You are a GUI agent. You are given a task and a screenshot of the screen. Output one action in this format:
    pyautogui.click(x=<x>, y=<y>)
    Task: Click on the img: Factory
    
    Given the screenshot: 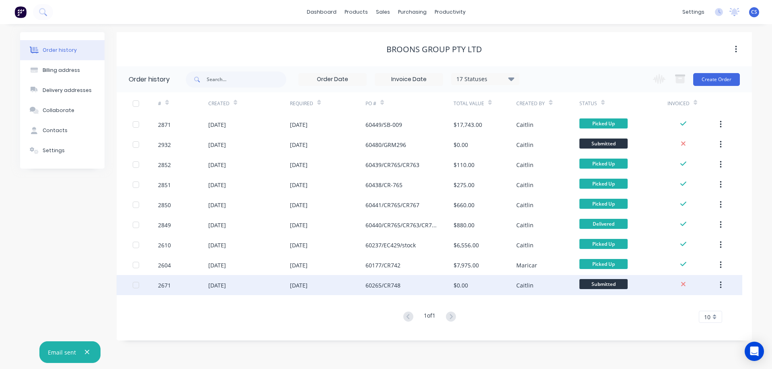 What is the action you would take?
    pyautogui.click(x=20, y=12)
    